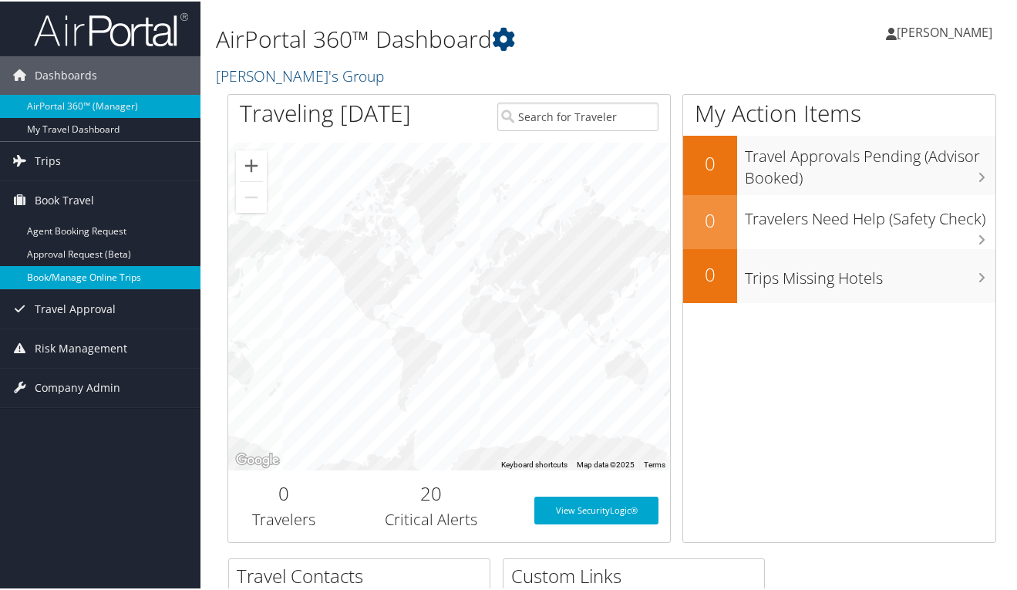 Image resolution: width=1017 pixels, height=590 pixels. I want to click on a: 0Travelers Need Help (Safety Check), so click(839, 220).